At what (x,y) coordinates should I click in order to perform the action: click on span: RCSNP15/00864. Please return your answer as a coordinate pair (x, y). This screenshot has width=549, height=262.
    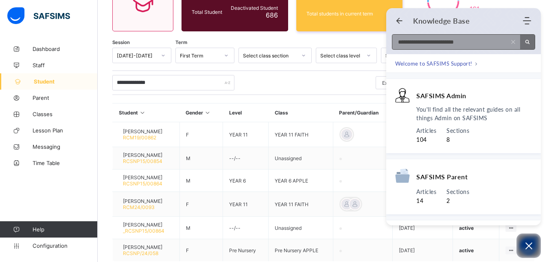
    Looking at the image, I should click on (142, 183).